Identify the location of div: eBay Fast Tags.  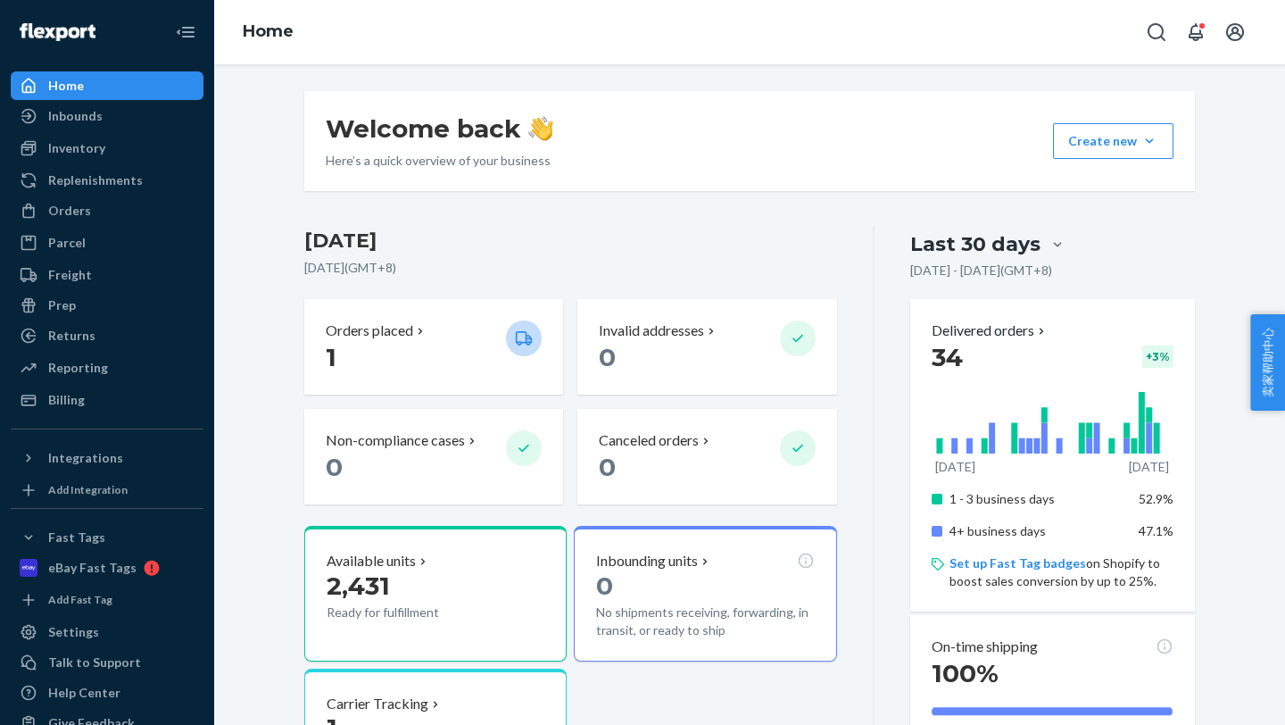
(92, 568).